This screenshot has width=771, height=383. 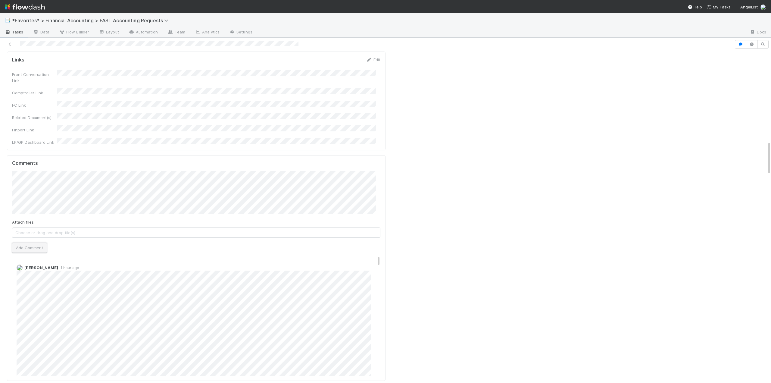 What do you see at coordinates (35, 142) in the screenshot?
I see `div: LP/GP Dashboard Link` at bounding box center [35, 142].